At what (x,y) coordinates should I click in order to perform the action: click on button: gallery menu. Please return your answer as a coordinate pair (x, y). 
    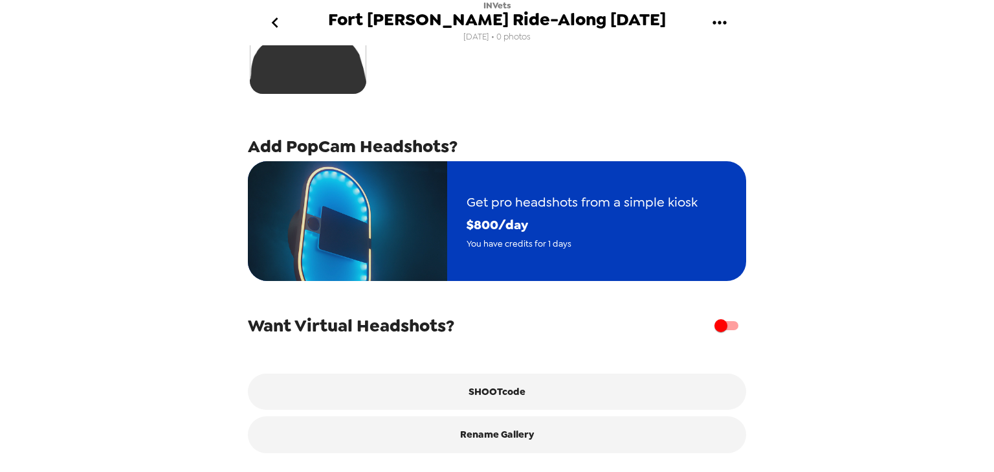
    Looking at the image, I should click on (719, 23).